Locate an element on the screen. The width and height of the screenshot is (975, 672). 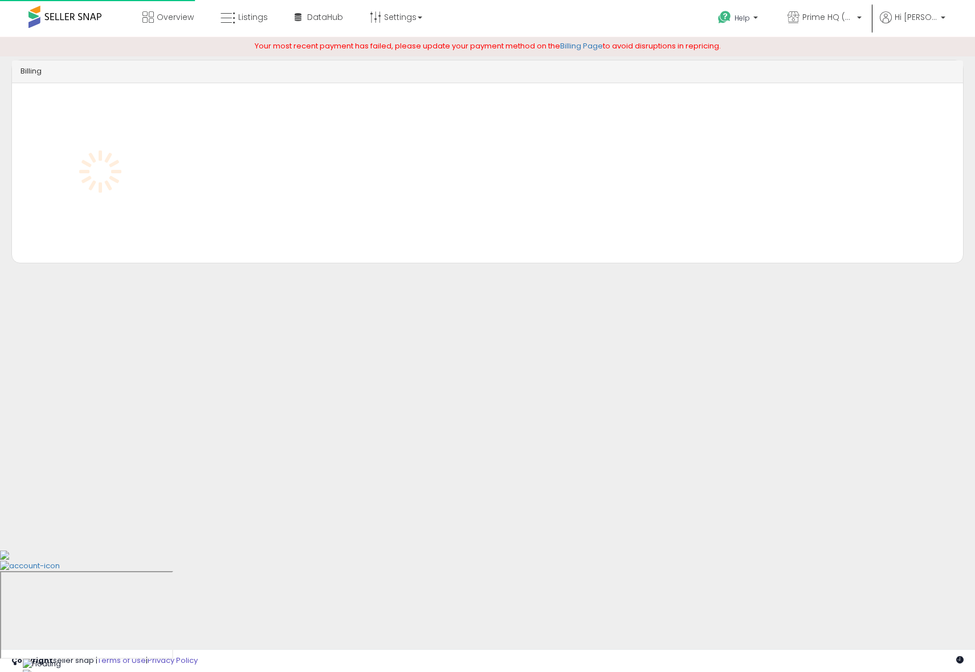
span: Prime HQ (Vat Reg) is located at coordinates (828, 17).